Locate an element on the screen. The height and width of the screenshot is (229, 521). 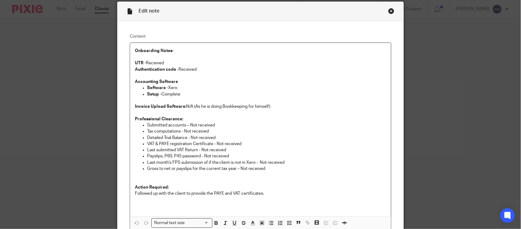
strong: Accounting Software is located at coordinates (156, 82).